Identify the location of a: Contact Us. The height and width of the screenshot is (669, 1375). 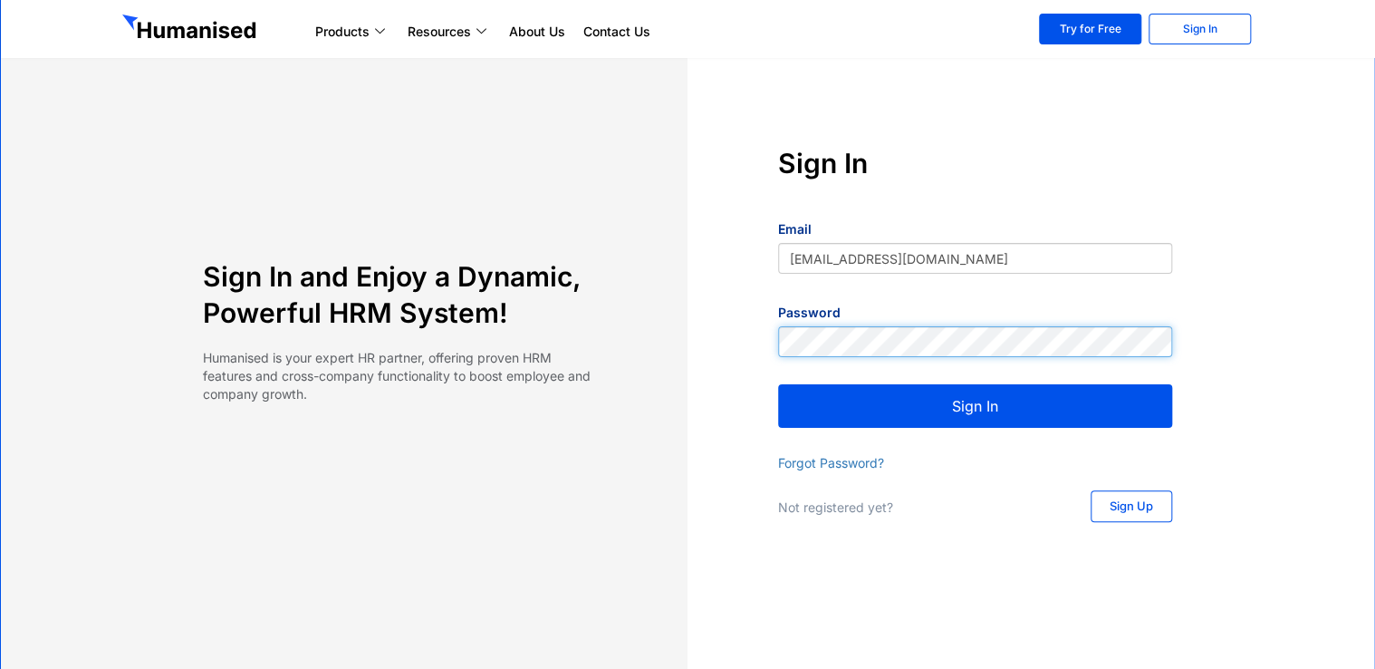
(617, 32).